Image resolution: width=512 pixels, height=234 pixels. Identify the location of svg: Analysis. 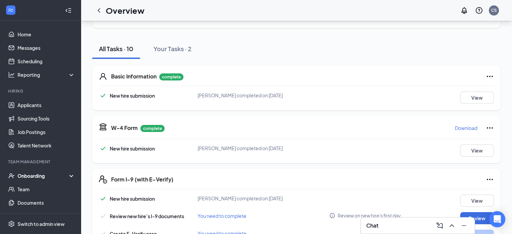
(11, 75).